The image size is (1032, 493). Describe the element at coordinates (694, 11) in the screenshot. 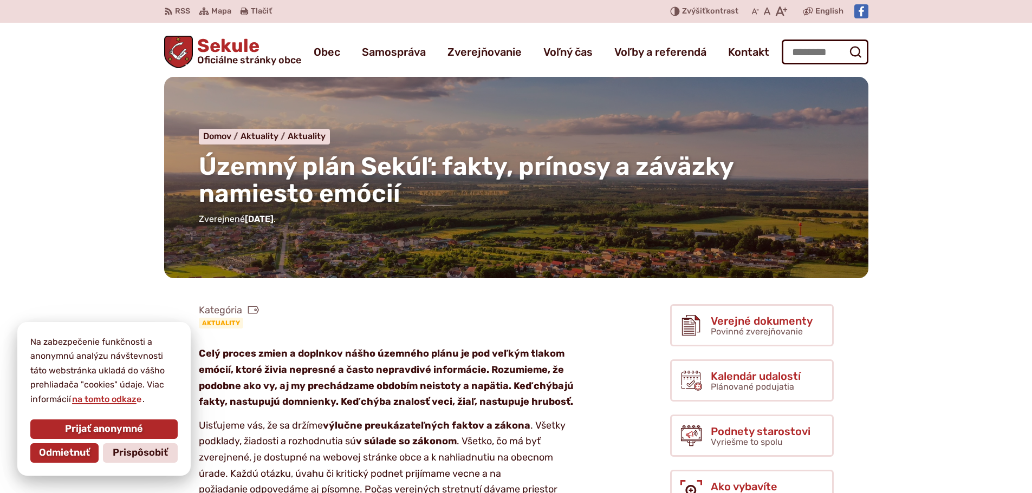

I see `span: Zvýšiť` at that location.